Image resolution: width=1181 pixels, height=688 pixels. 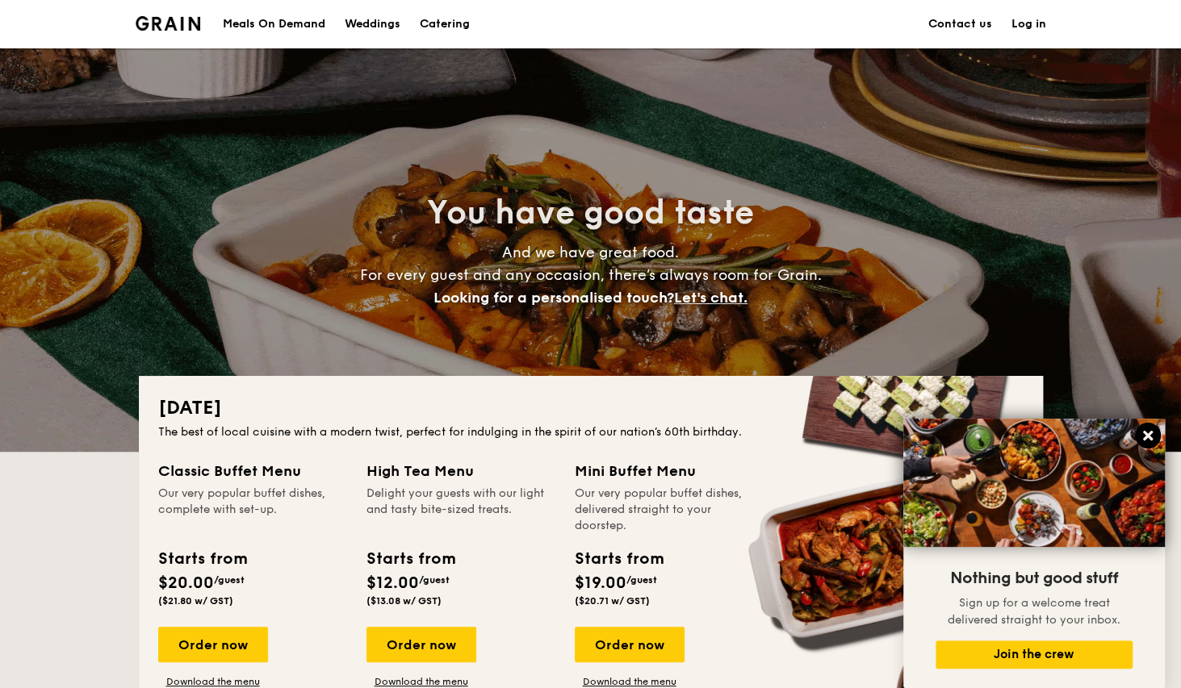 I want to click on div: Classic Buffet Menu, so click(x=253, y=471).